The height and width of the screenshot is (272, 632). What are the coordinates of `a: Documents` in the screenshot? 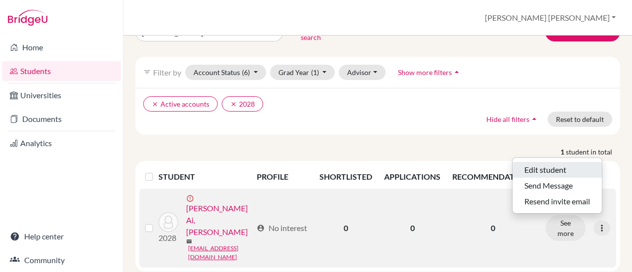 It's located at (61, 119).